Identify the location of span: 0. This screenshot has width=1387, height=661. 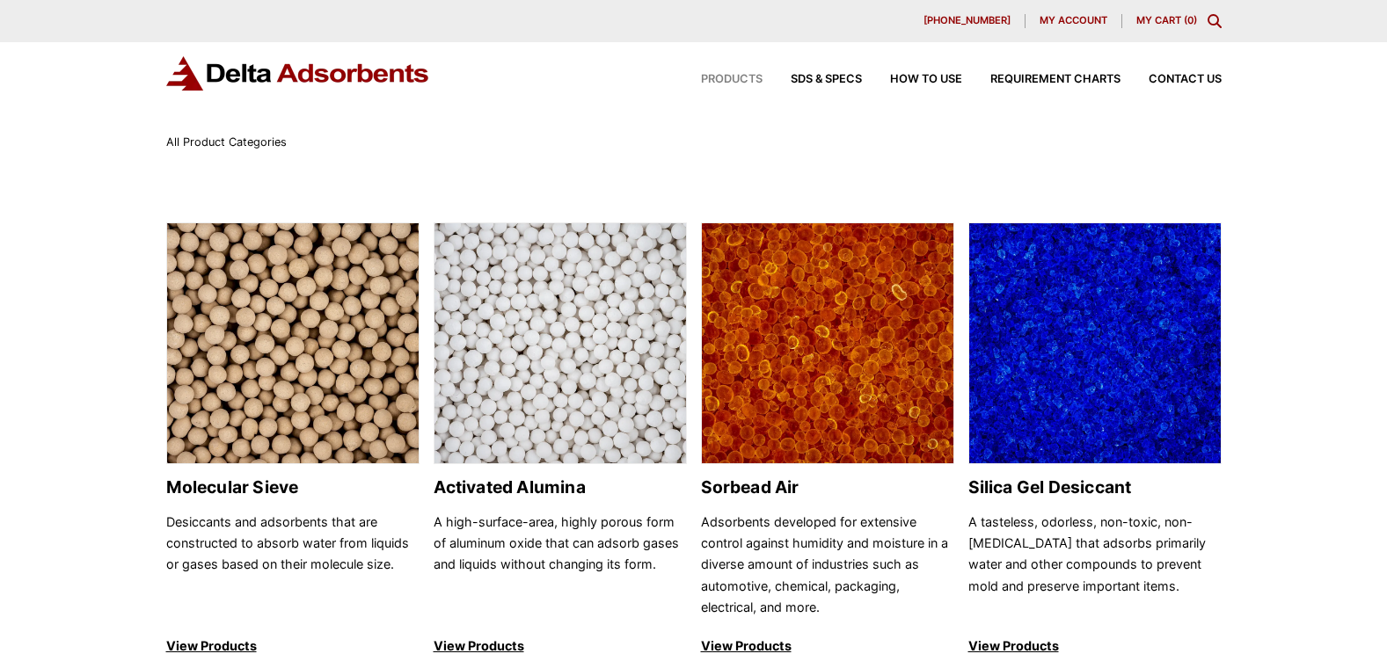
(1190, 20).